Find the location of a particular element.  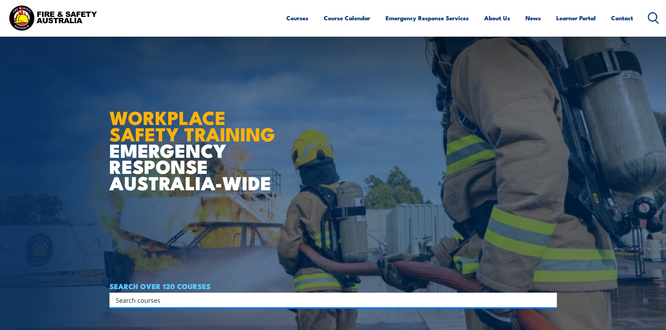

a: Course Calendar is located at coordinates (347, 18).